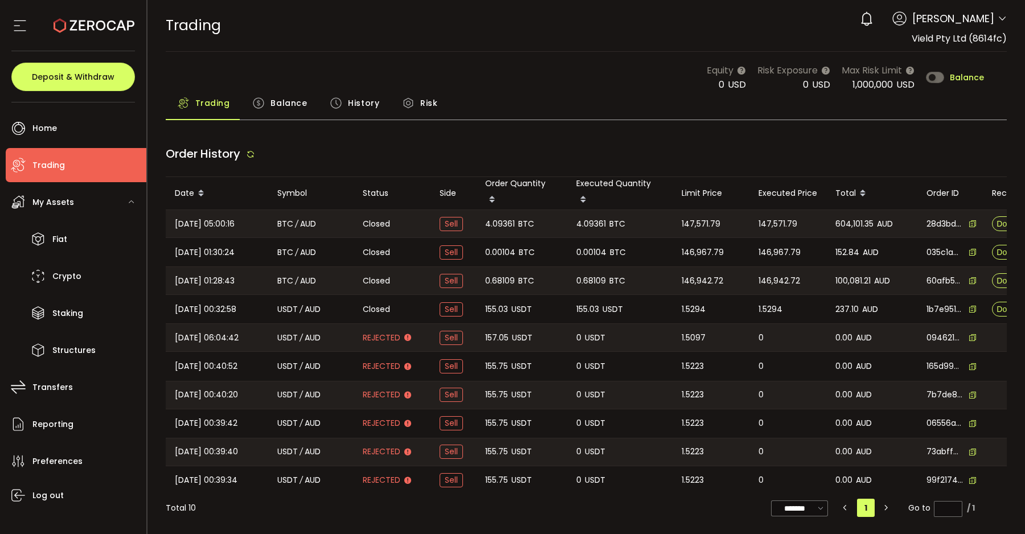 This screenshot has height=534, width=1025. Describe the element at coordinates (363, 103) in the screenshot. I see `span: History` at that location.